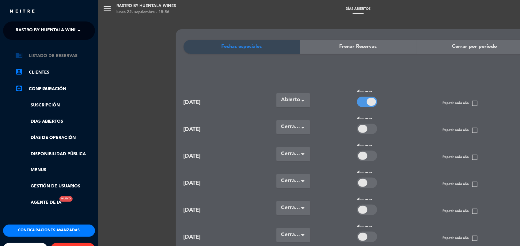  What do you see at coordinates (49, 230) in the screenshot?
I see `button: Configuraciones avanzadas` at bounding box center [49, 230].